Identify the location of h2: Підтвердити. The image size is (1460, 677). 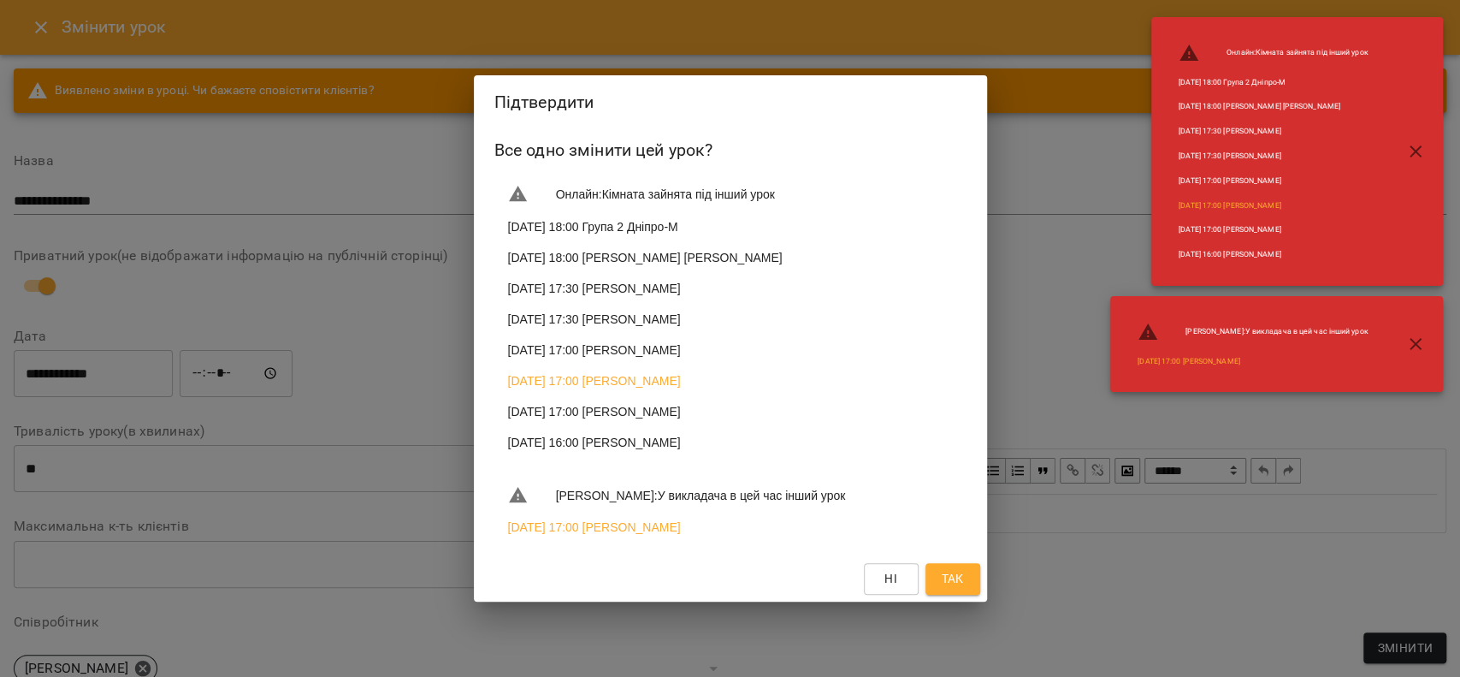
(730, 102).